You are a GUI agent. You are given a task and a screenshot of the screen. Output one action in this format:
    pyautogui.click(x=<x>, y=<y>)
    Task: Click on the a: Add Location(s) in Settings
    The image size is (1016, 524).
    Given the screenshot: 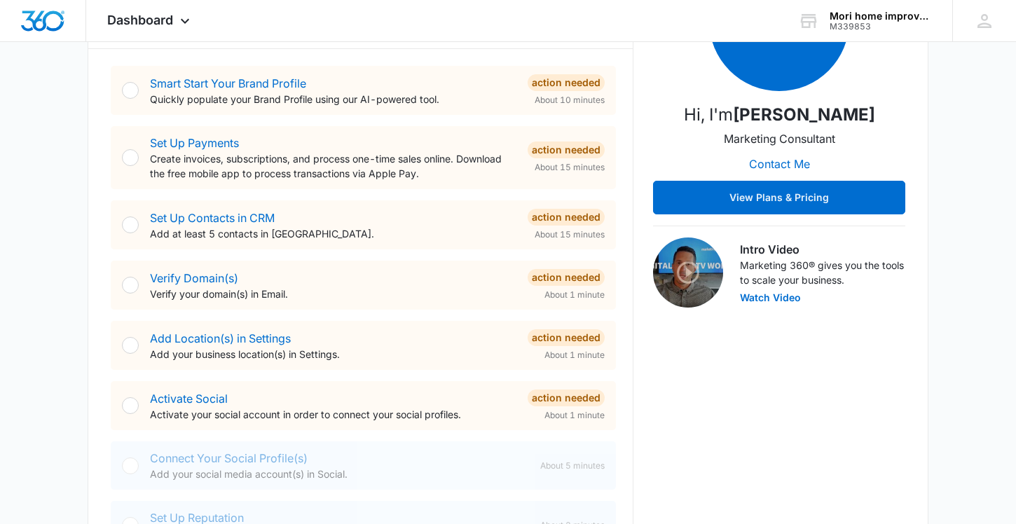 What is the action you would take?
    pyautogui.click(x=220, y=339)
    